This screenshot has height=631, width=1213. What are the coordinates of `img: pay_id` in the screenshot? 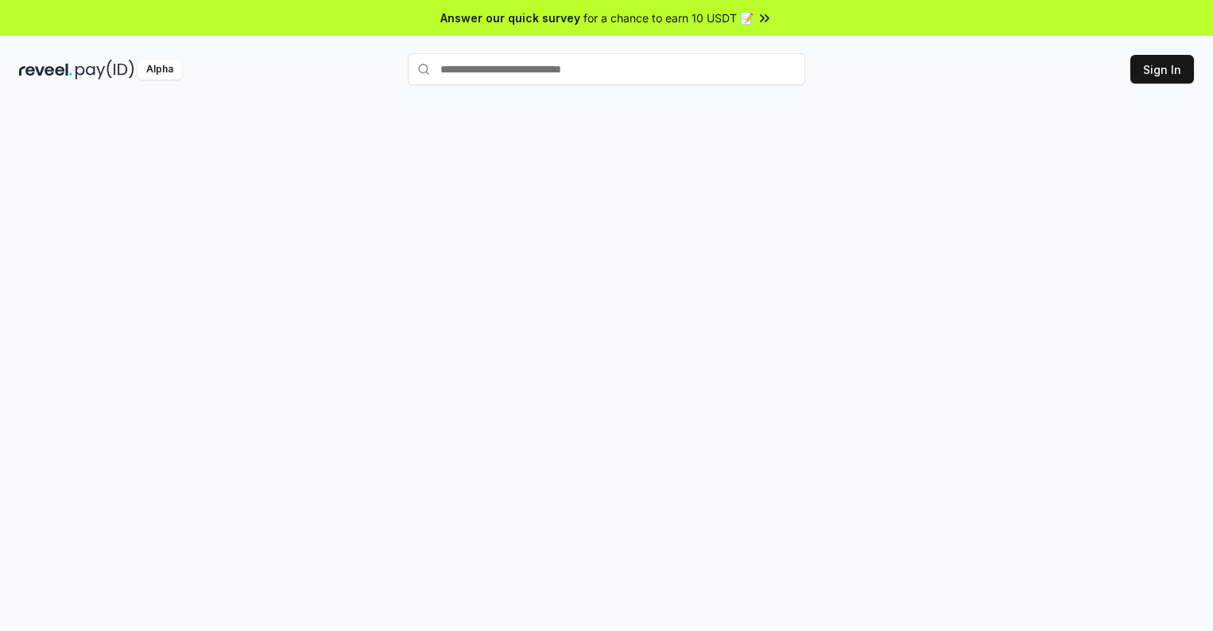 It's located at (105, 69).